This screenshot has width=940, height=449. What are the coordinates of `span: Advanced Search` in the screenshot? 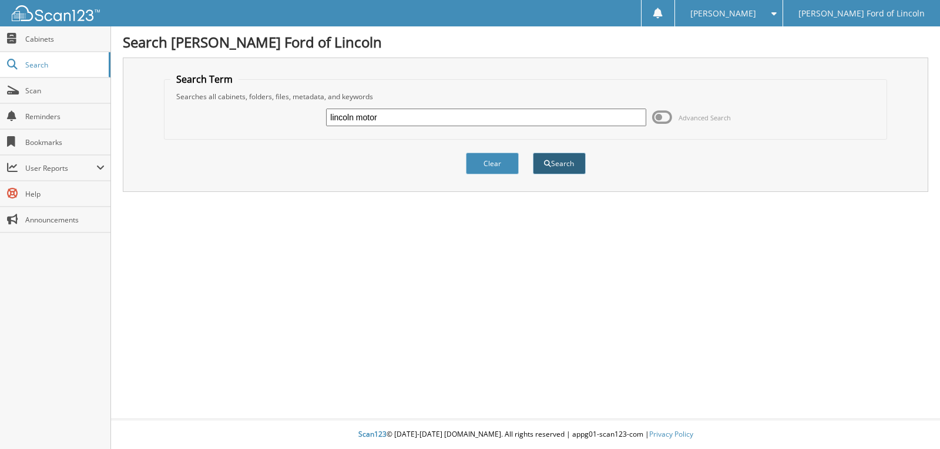 It's located at (704, 117).